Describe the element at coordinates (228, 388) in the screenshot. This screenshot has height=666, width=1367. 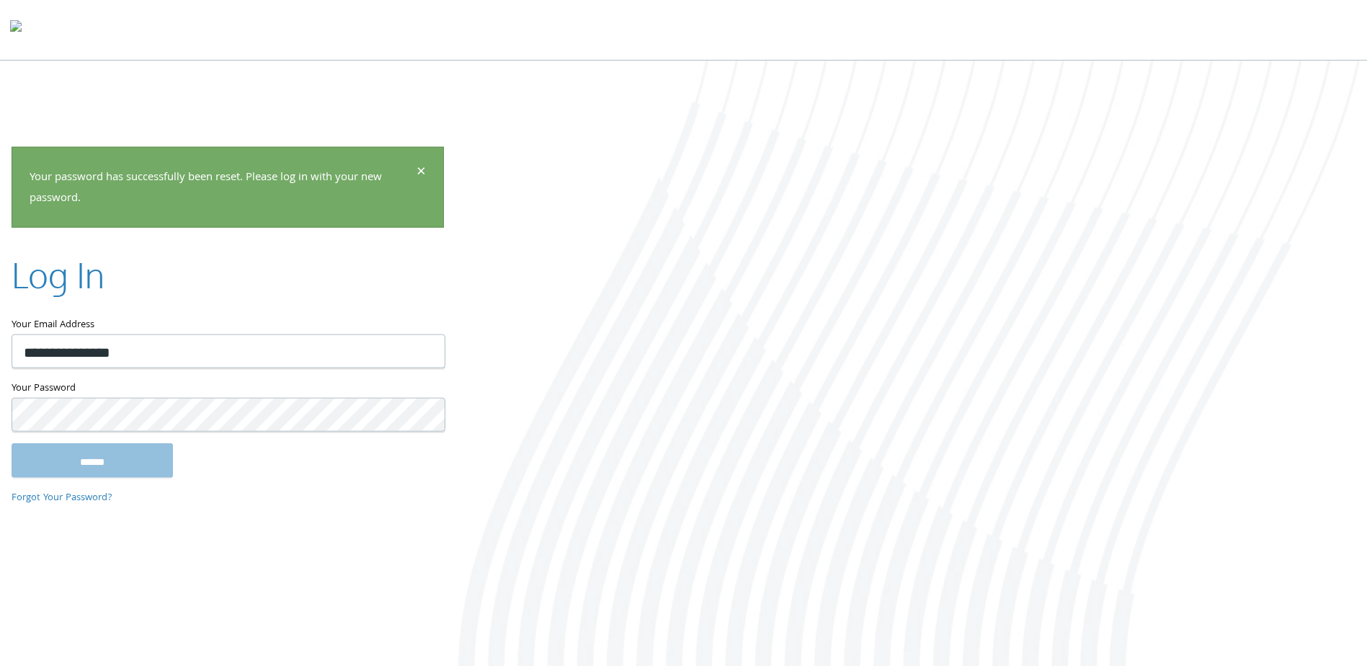
I see `label: Your Password` at that location.